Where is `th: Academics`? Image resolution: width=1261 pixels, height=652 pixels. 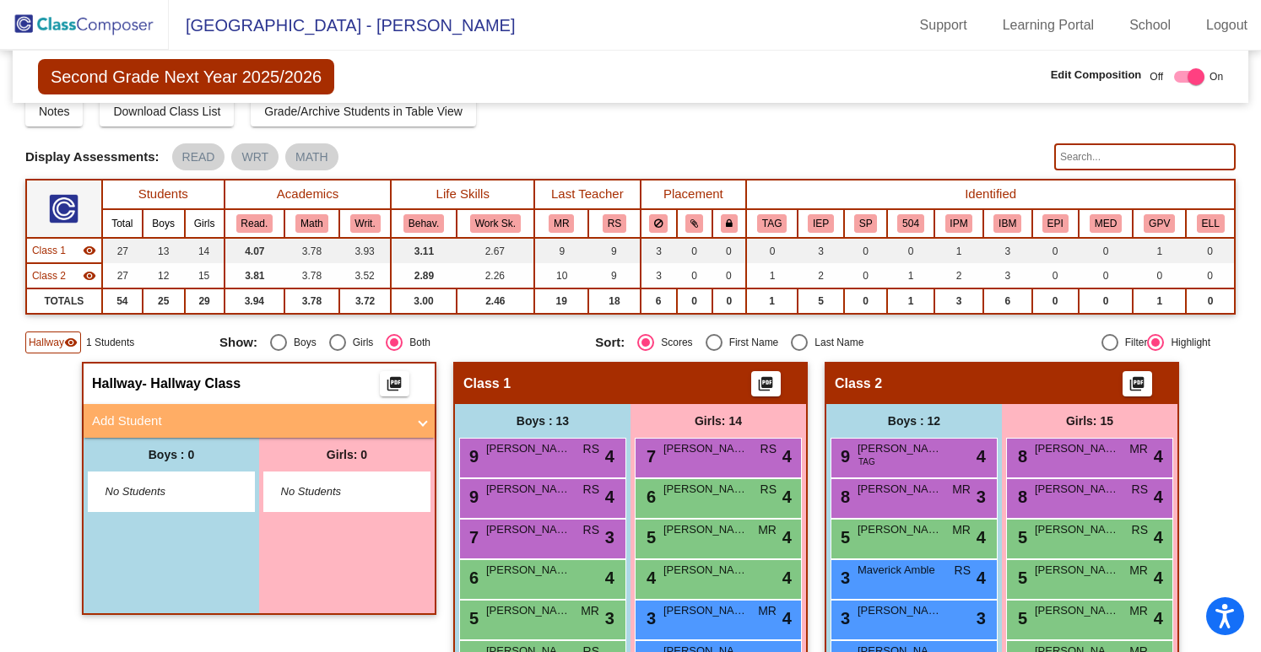
th: Academics is located at coordinates (308, 194).